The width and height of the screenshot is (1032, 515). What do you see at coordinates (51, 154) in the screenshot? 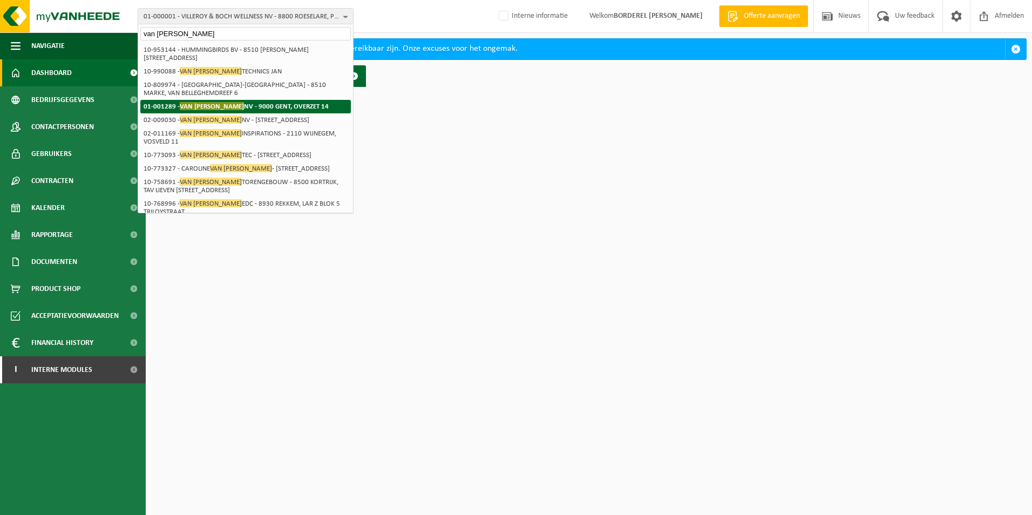
I see `span: Gebruikers` at bounding box center [51, 154].